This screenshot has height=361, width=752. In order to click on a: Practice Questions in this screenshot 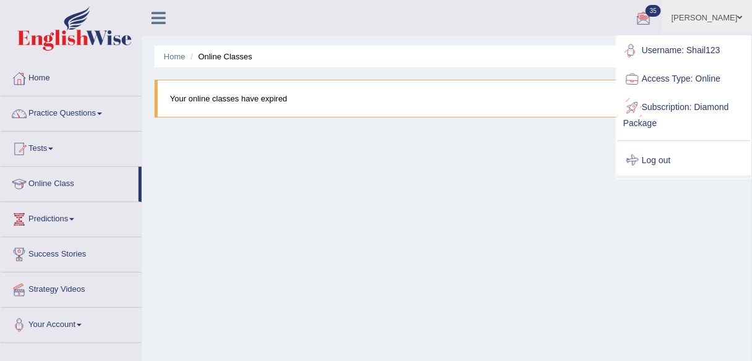, I will do `click(71, 112)`.